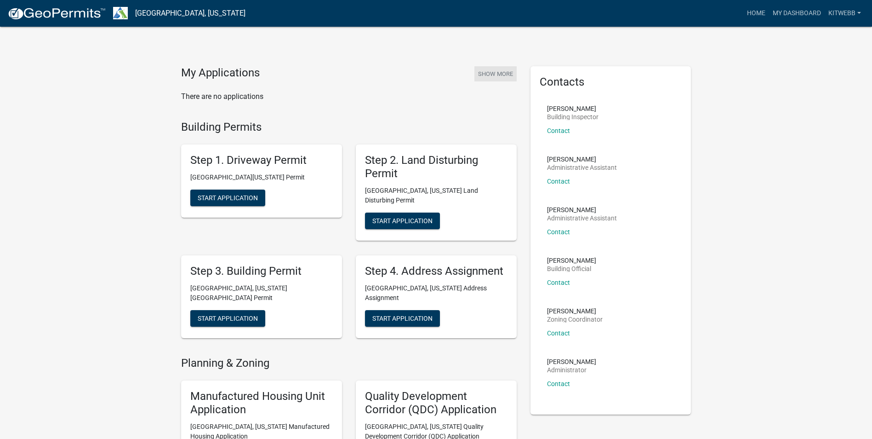  I want to click on h4: Planning & Zoning, so click(349, 363).